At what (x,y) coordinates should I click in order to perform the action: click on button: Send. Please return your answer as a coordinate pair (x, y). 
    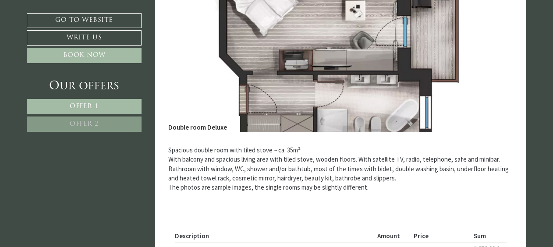
    Looking at the image, I should click on (322, 238).